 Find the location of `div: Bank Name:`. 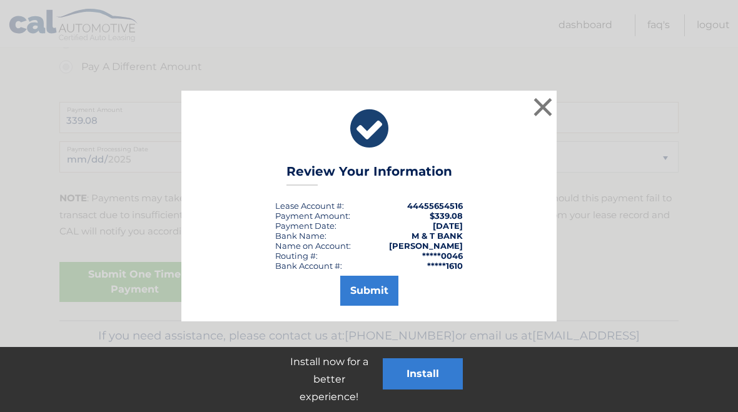

div: Bank Name: is located at coordinates (301, 236).